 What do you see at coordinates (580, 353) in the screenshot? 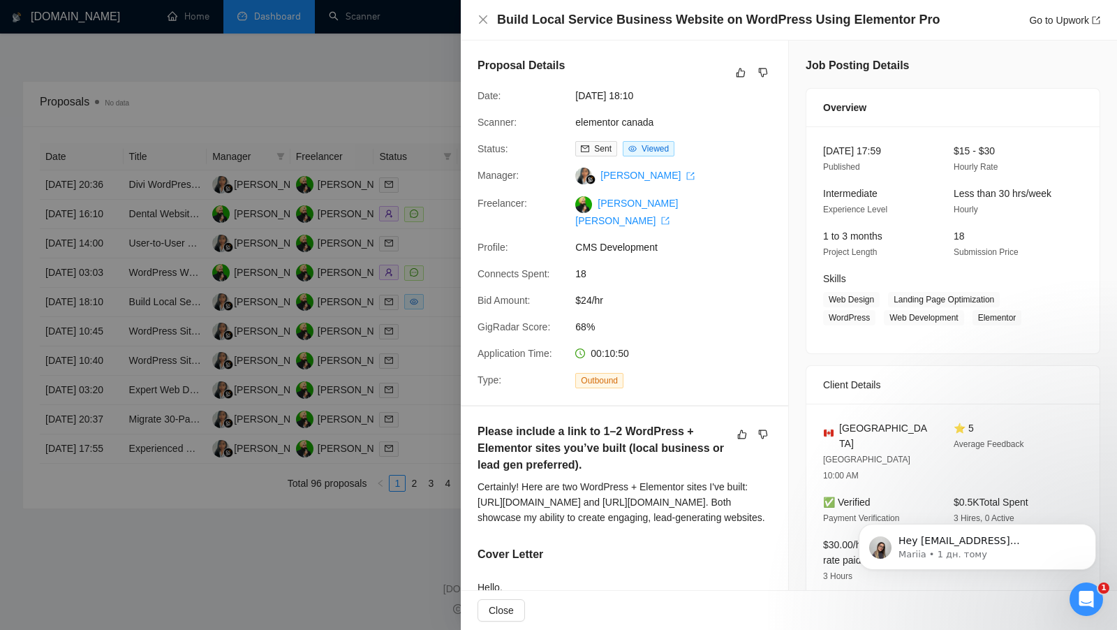
I see `span: clock-circle` at bounding box center [580, 353].